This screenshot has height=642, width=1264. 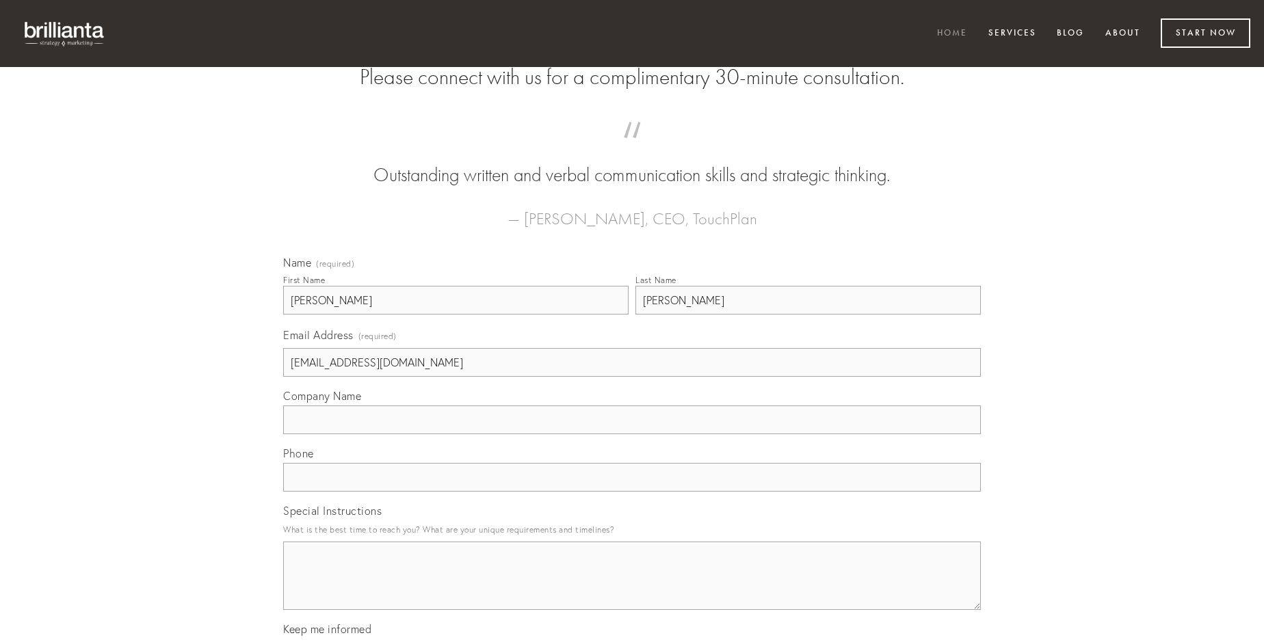 I want to click on a: Start Now, so click(x=1205, y=33).